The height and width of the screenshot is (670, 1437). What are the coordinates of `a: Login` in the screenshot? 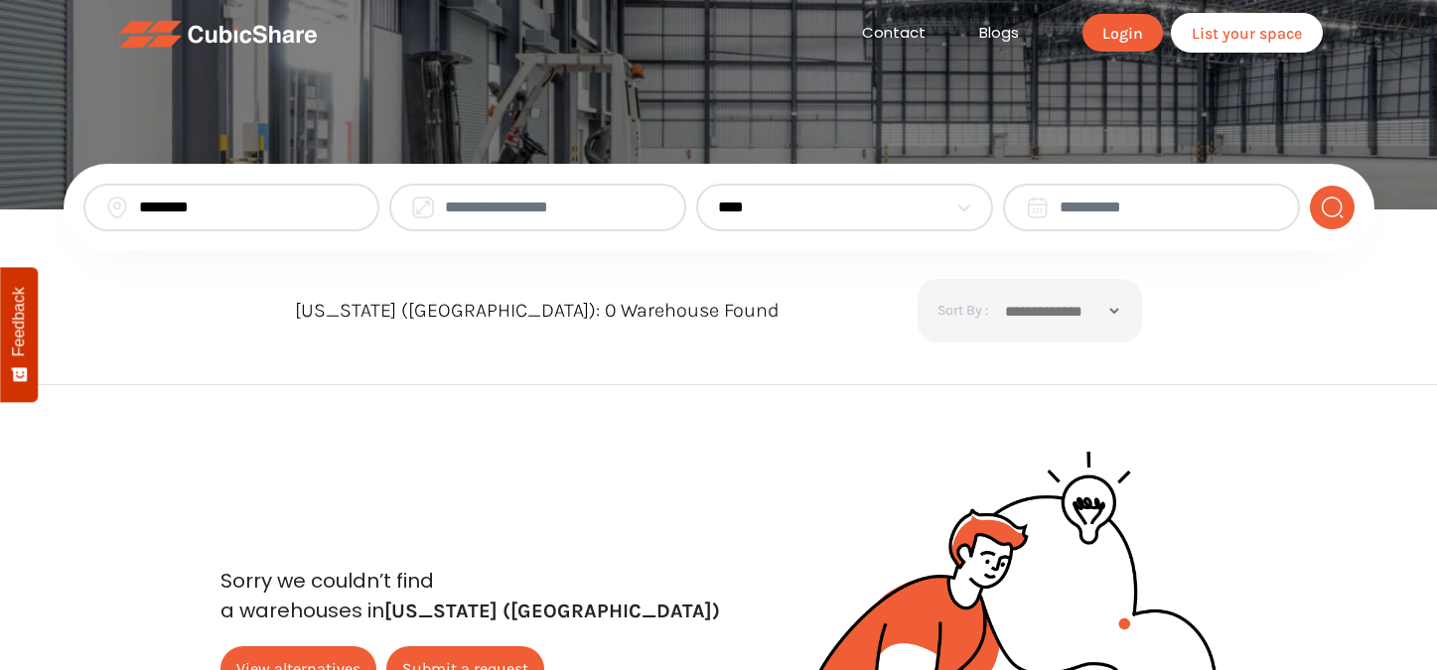 It's located at (1122, 33).